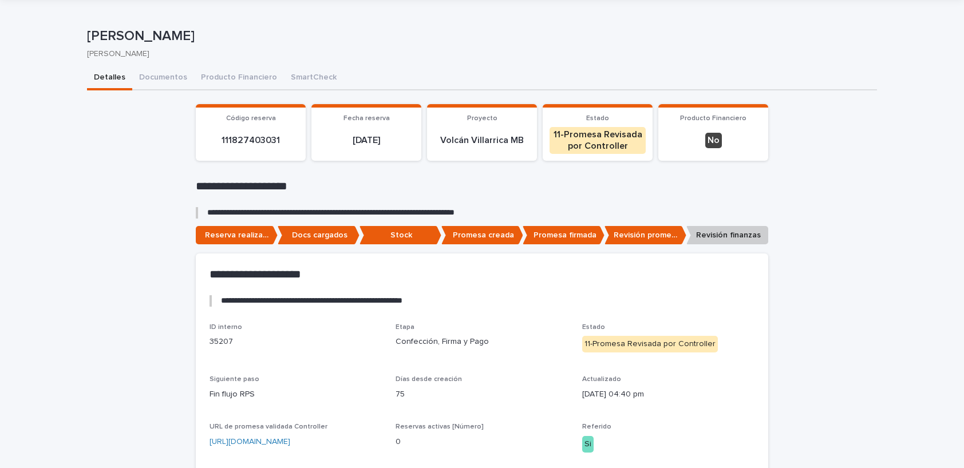 Image resolution: width=964 pixels, height=468 pixels. What do you see at coordinates (314, 78) in the screenshot?
I see `button: SmartCheck` at bounding box center [314, 78].